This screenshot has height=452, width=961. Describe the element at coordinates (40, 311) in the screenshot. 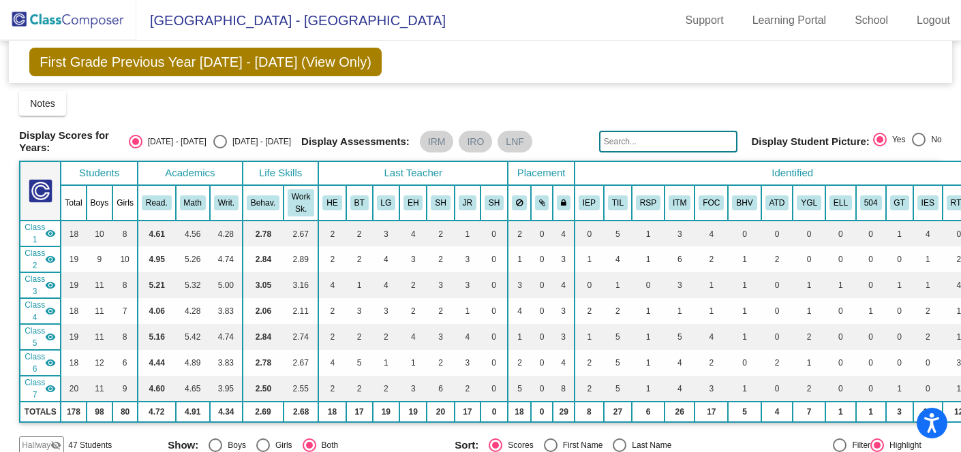

I see `td: Andrea Marriott - No Class Name` at that location.